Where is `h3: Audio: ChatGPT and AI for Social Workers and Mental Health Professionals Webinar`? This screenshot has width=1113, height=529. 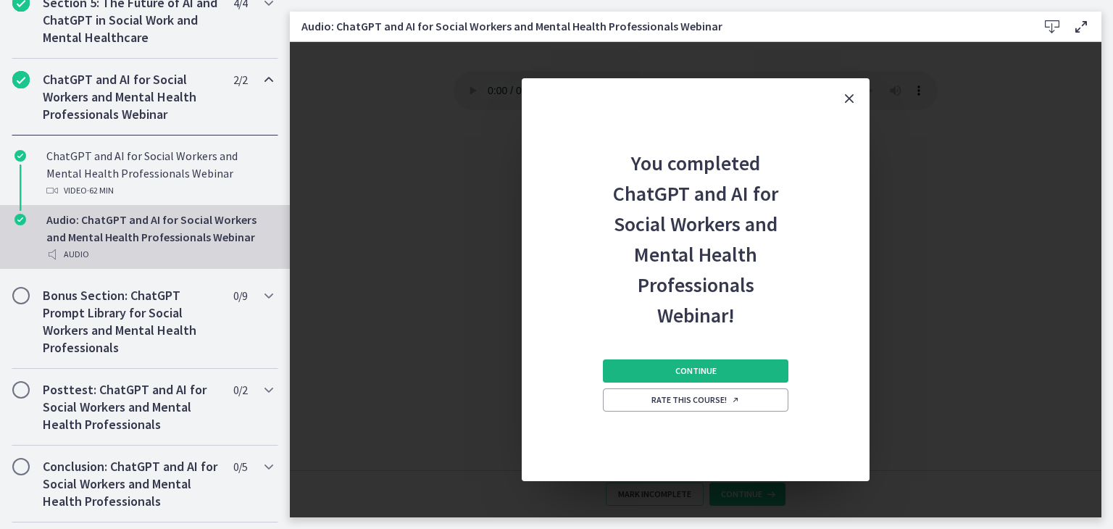 h3: Audio: ChatGPT and AI for Social Workers and Mental Health Professionals Webinar is located at coordinates (658, 26).